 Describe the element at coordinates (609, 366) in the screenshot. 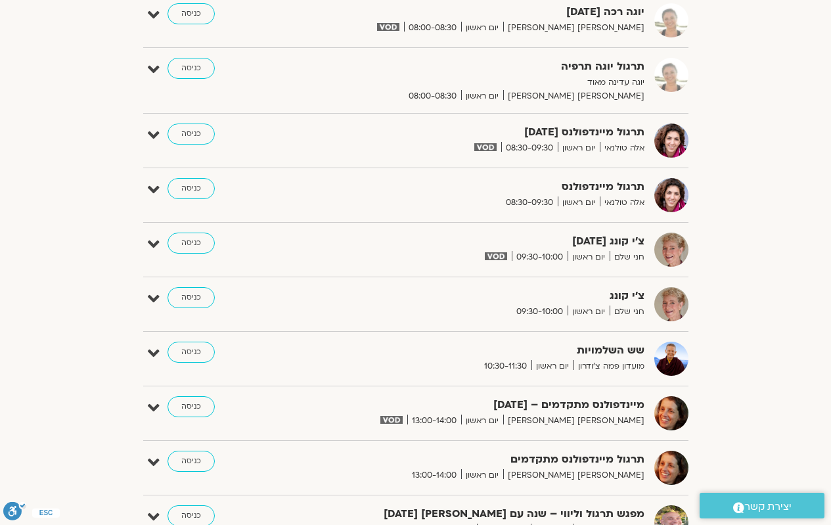

I see `span: מועדון פמה צ'ודרון` at that location.